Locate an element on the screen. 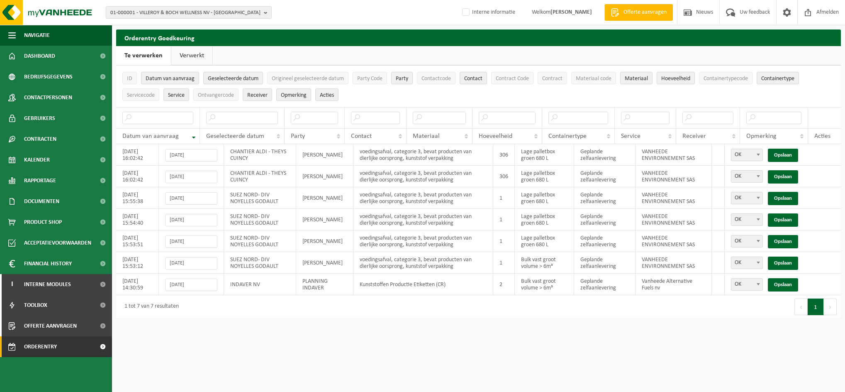 The width and height of the screenshot is (845, 392). button: PartyParty: Activate to sort is located at coordinates (402, 78).